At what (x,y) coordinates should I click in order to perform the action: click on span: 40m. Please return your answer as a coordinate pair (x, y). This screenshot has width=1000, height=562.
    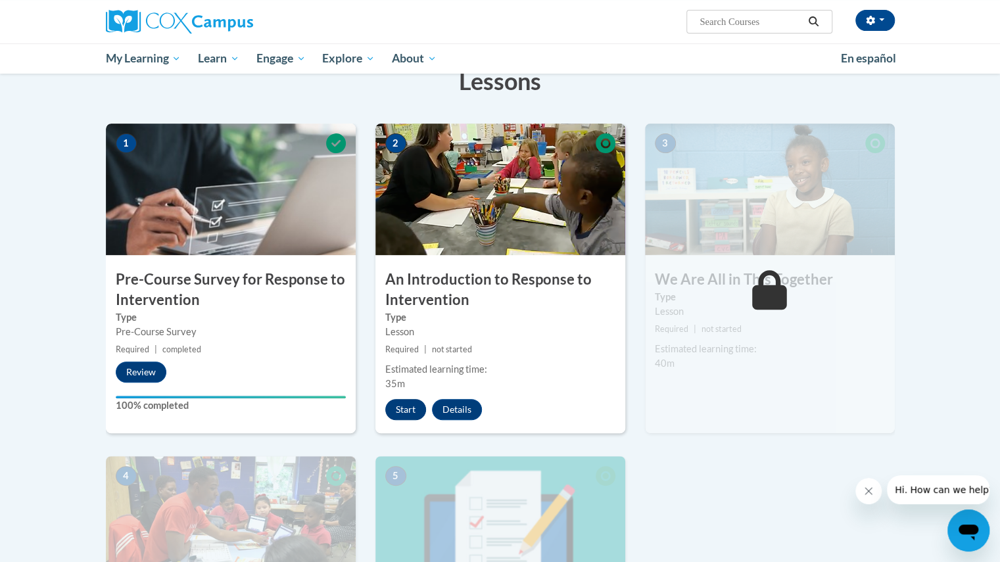
    Looking at the image, I should click on (665, 363).